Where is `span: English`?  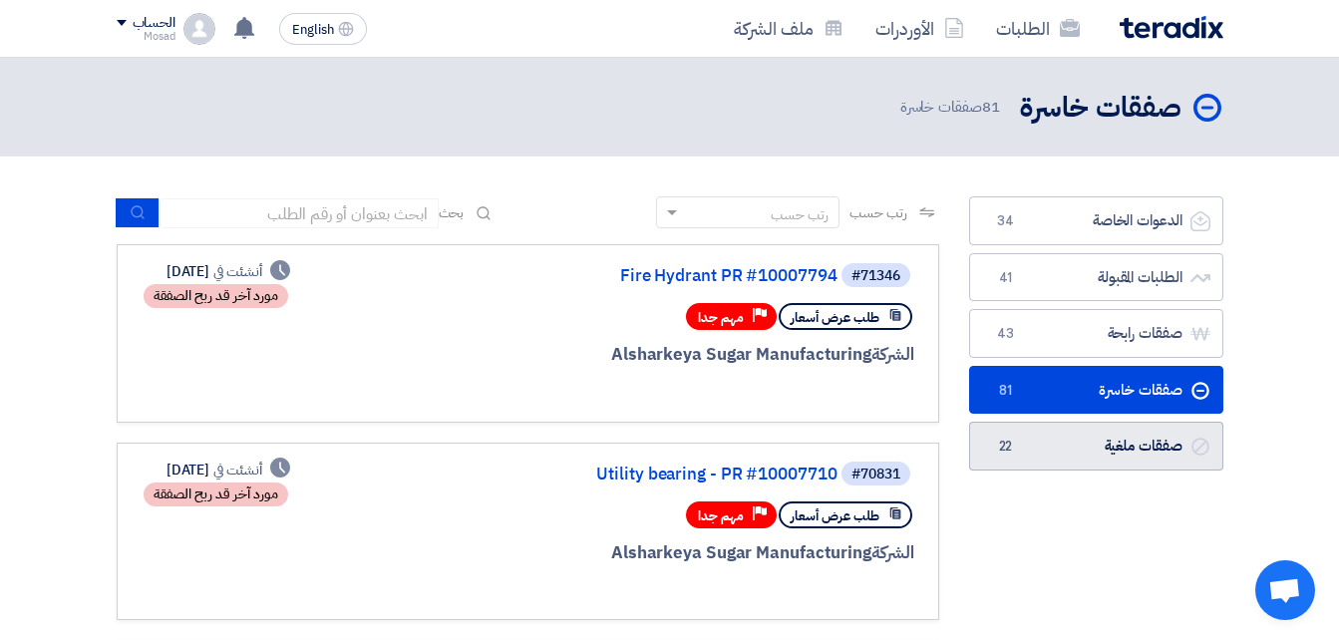 span: English is located at coordinates (313, 30).